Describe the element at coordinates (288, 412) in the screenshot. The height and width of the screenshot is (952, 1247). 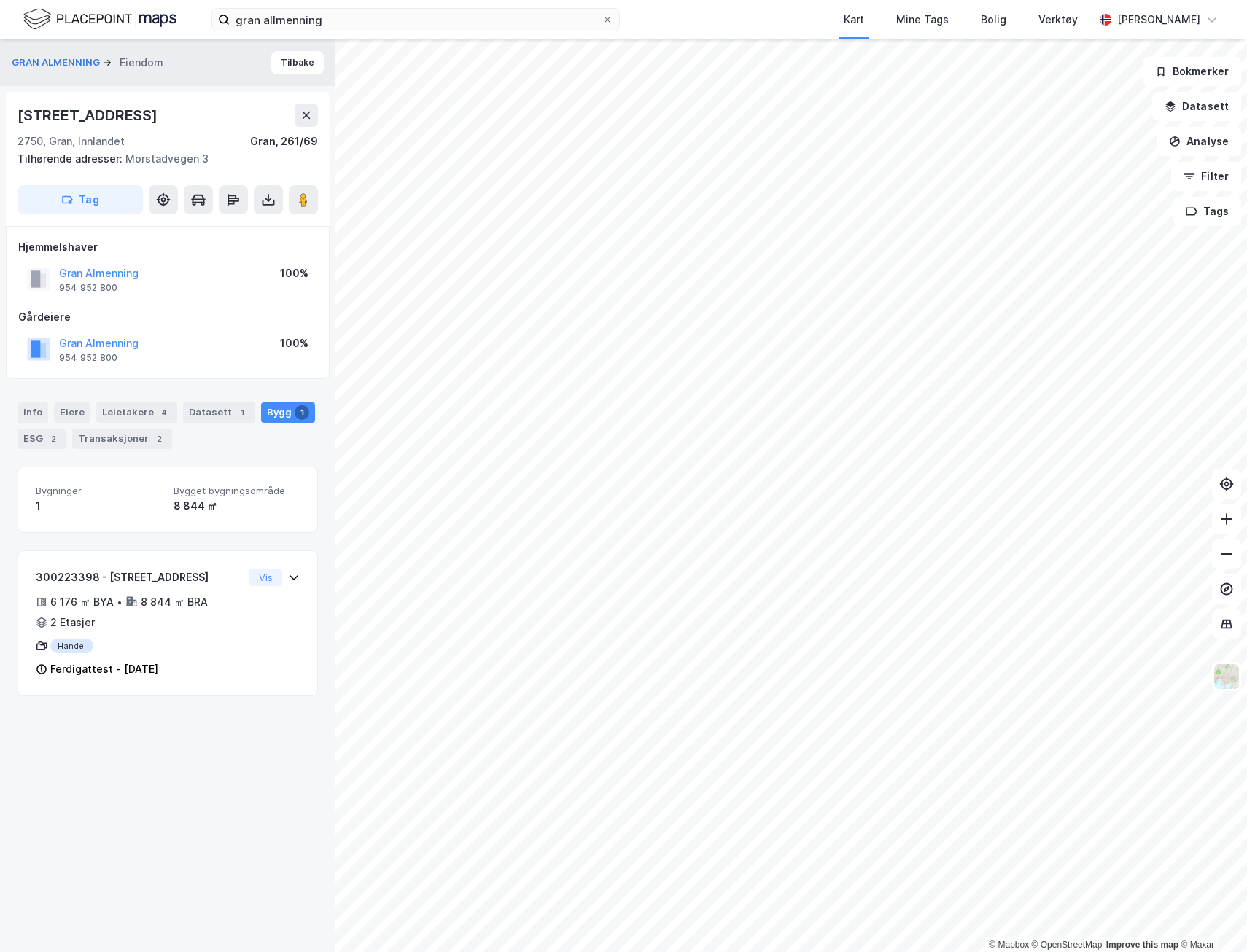
I see `div: Bygg` at that location.